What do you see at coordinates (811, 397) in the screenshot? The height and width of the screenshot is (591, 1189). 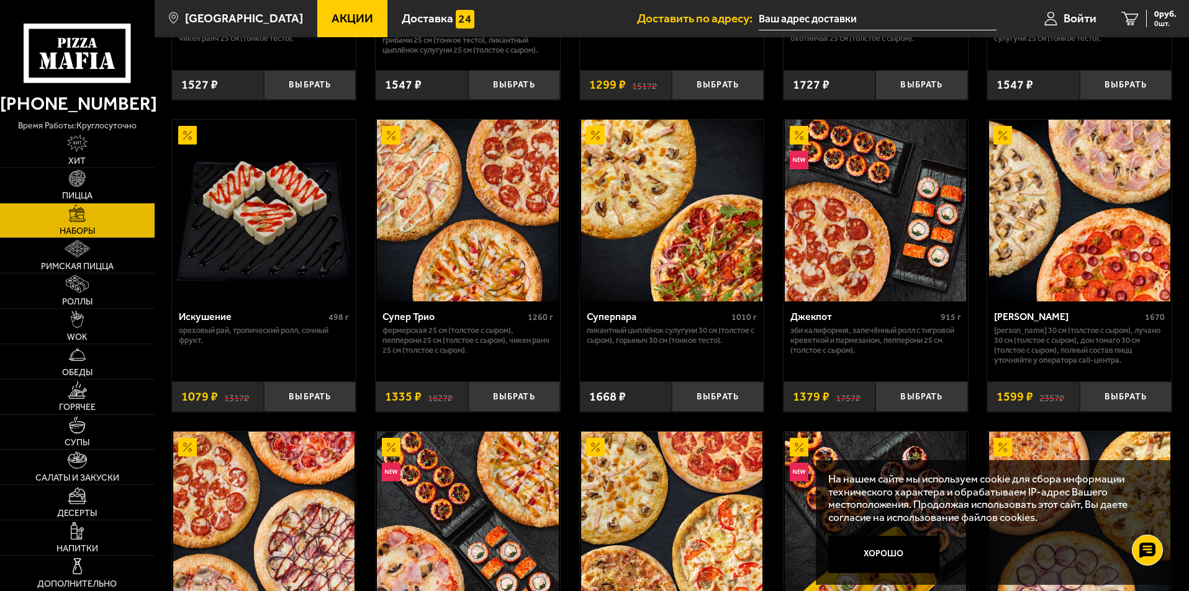 I see `span: 1379 ₽` at bounding box center [811, 397].